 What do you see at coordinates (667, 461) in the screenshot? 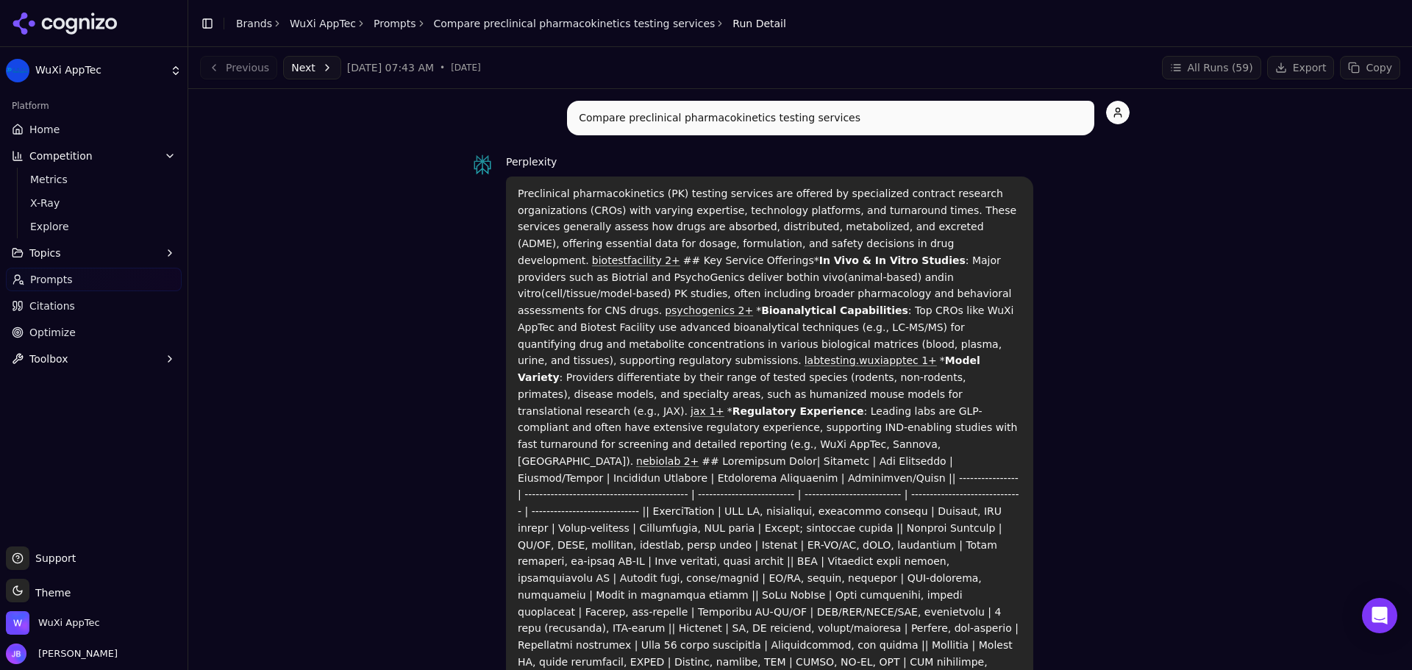
I see `a: nebiolab 2+` at bounding box center [667, 461].